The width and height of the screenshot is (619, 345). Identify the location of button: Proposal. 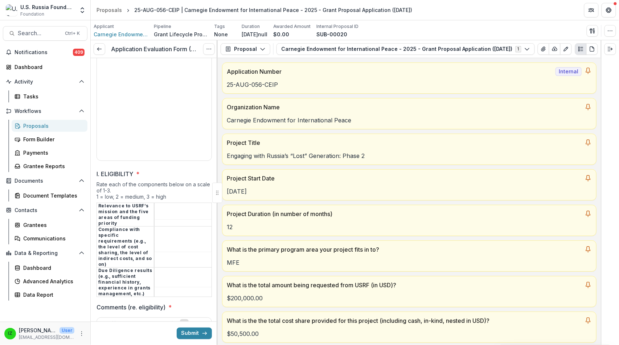
(245, 49).